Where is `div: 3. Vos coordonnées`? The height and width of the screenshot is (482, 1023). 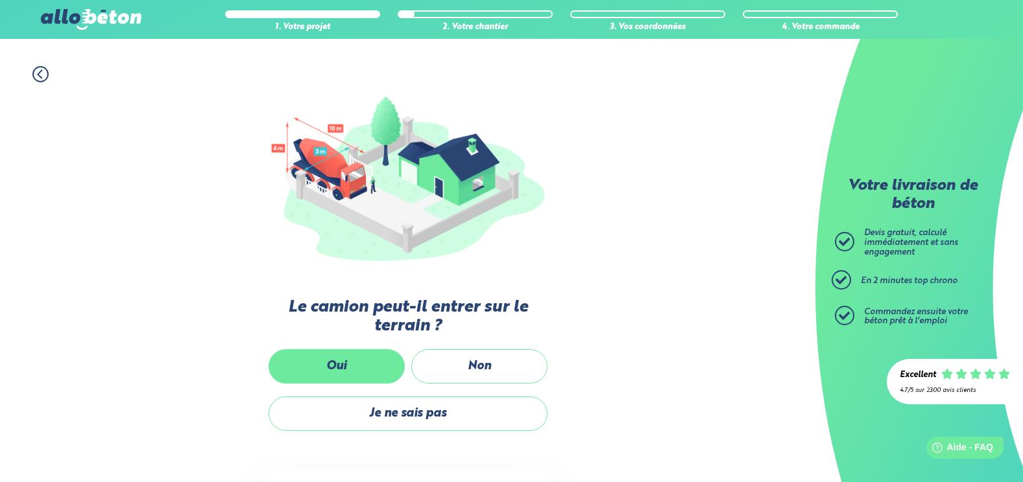
div: 3. Vos coordonnées is located at coordinates (647, 27).